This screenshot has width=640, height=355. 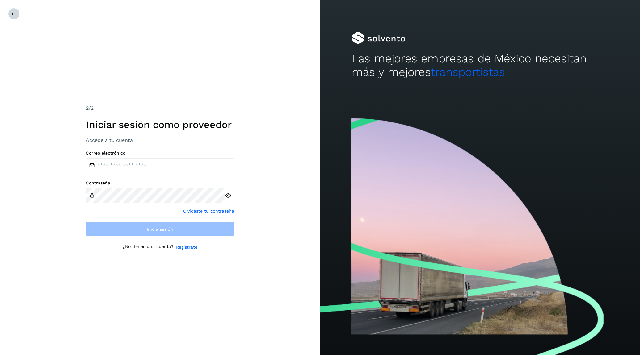 What do you see at coordinates (160, 183) in the screenshot?
I see `label: Contraseña` at bounding box center [160, 183].